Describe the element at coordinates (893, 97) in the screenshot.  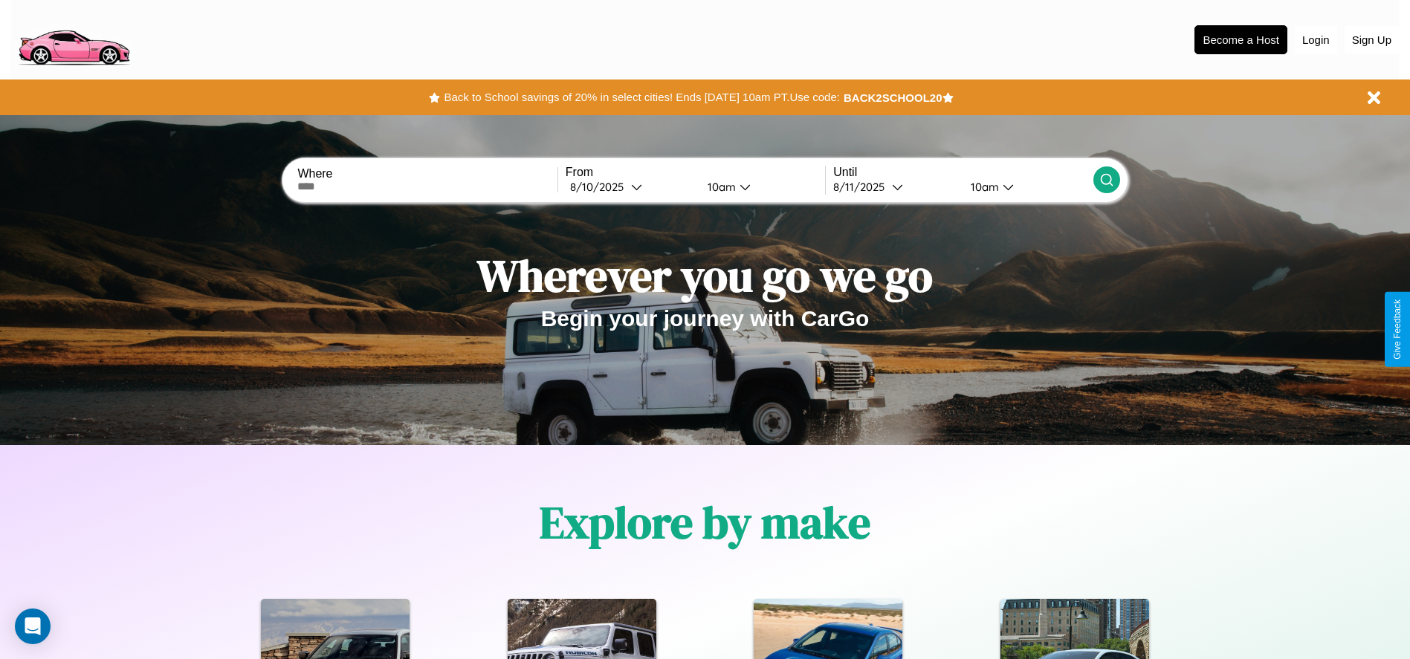
I see `b: BACK2SCHOOL20` at that location.